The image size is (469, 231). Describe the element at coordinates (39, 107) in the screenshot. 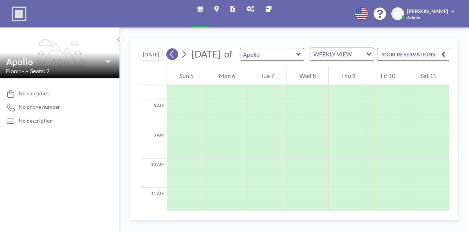

I see `span: No phone number` at that location.